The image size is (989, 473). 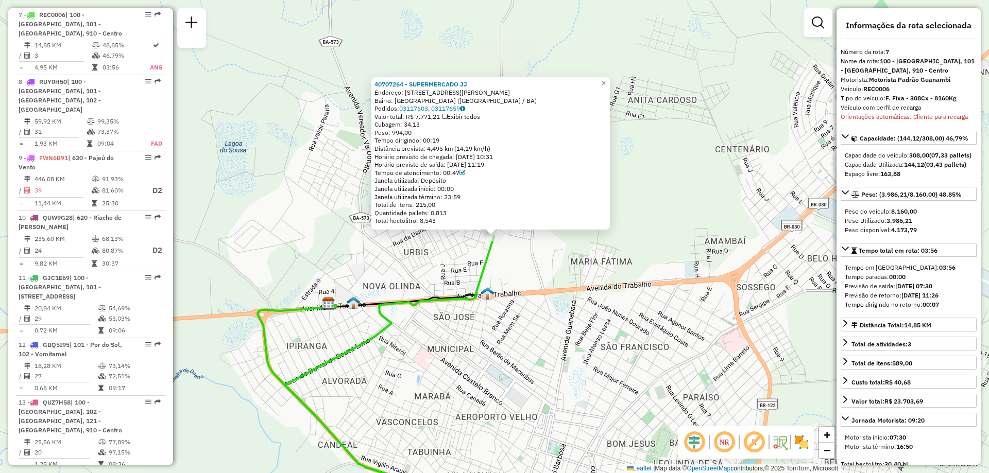 What do you see at coordinates (66, 331) in the screenshot?
I see `td: 0,72 KM` at bounding box center [66, 331].